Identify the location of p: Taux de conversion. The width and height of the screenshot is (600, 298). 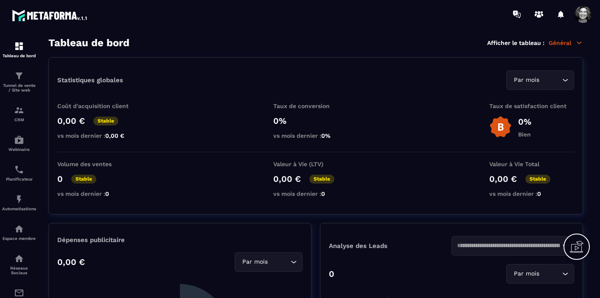
(316, 106).